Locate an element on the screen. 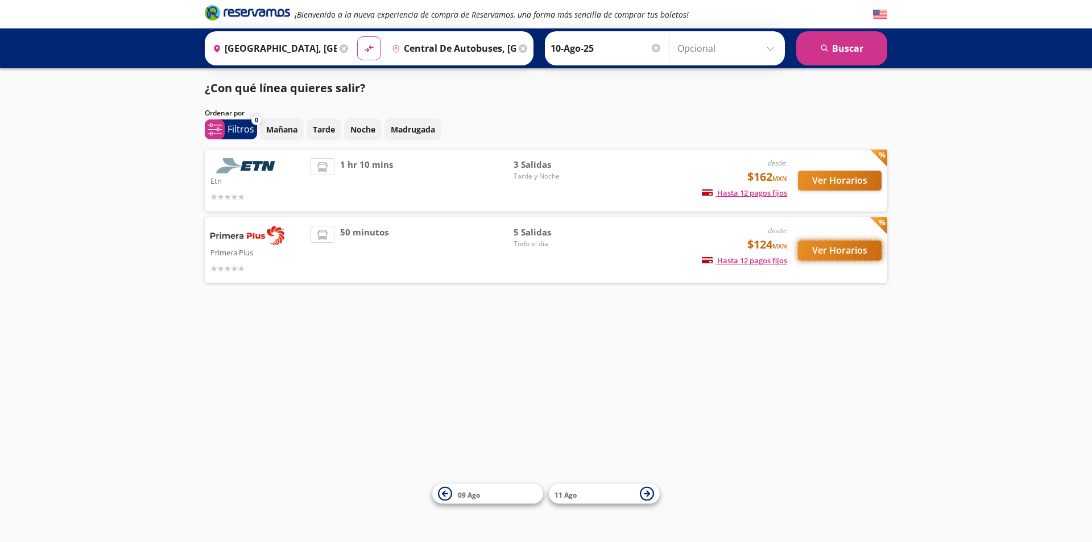 The image size is (1092, 542). p: Filtros is located at coordinates (241, 129).